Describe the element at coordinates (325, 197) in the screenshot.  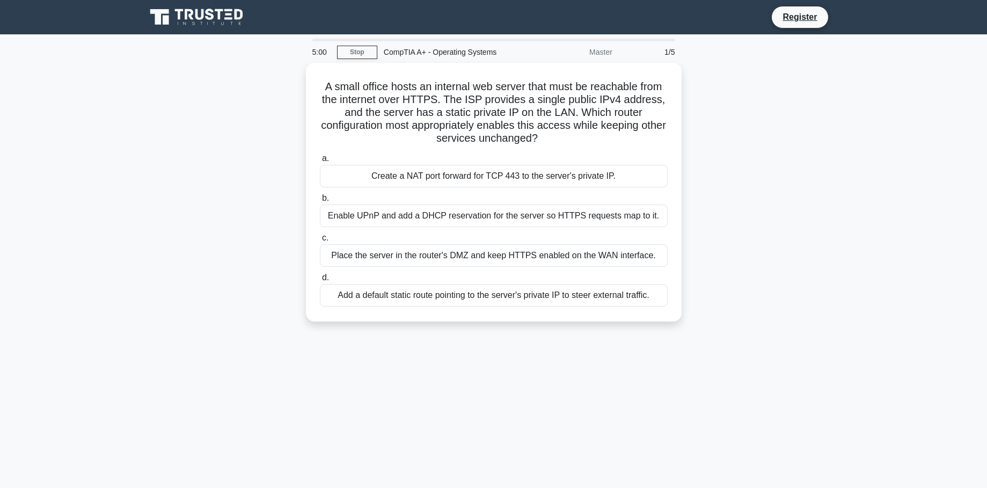
I see `span: b.` at that location.